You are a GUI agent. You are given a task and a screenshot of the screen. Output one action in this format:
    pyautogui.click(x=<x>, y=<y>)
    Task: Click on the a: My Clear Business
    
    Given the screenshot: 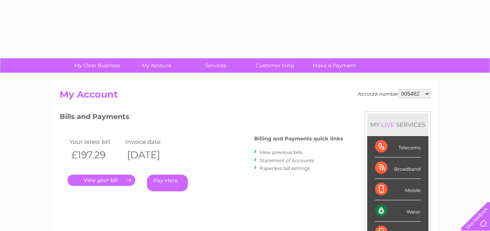 What is the action you would take?
    pyautogui.click(x=97, y=65)
    